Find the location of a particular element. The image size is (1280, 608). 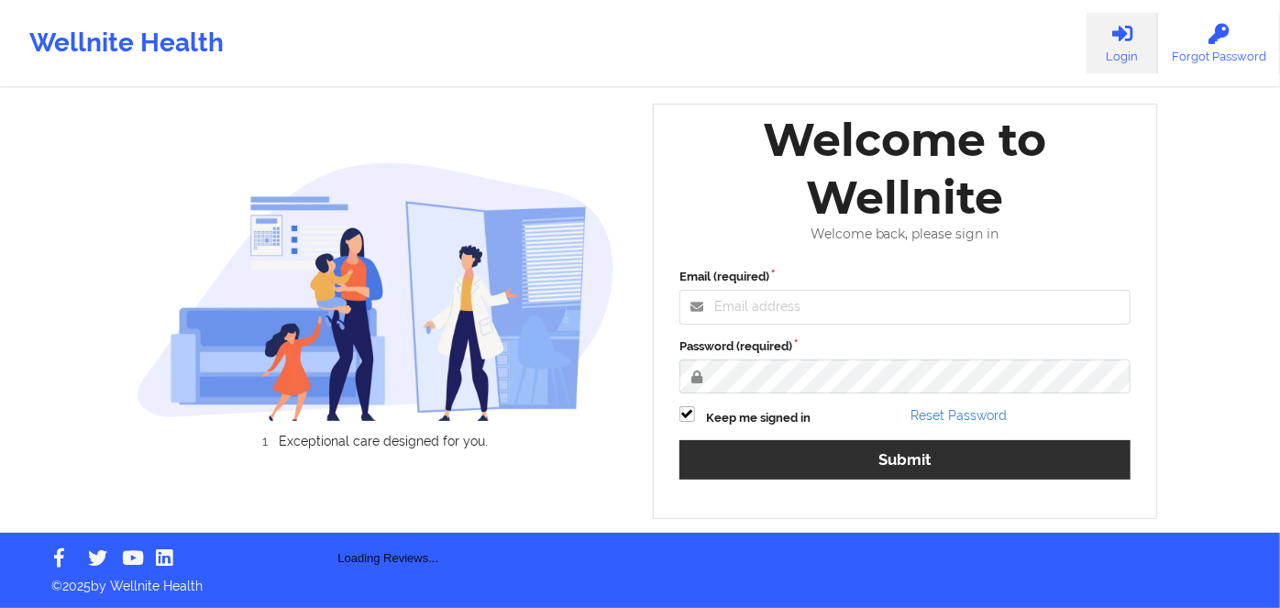

div: Loading Reviews... is located at coordinates (389, 524).